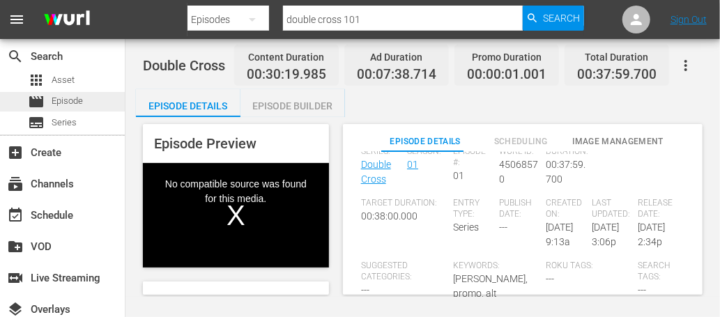 The width and height of the screenshot is (720, 317). What do you see at coordinates (496, 266) in the screenshot?
I see `span: Keywords:` at bounding box center [496, 266].